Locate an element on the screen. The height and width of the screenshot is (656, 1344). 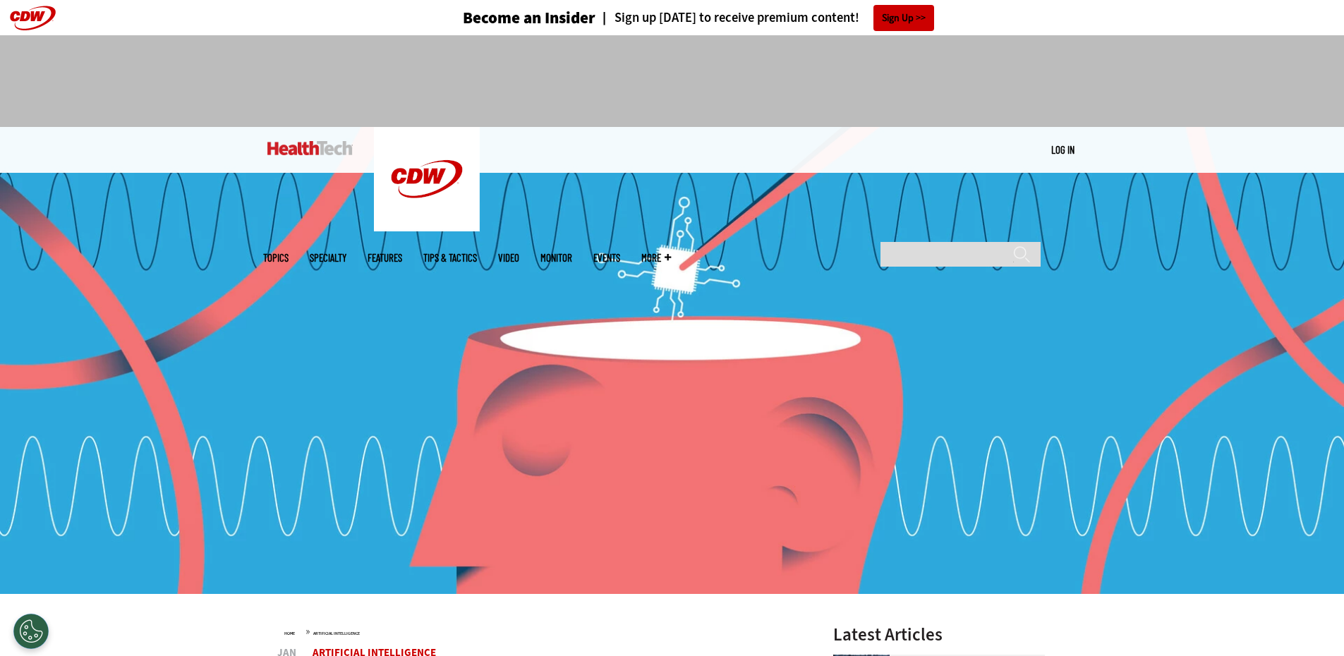
a: MonITor is located at coordinates (556, 257).